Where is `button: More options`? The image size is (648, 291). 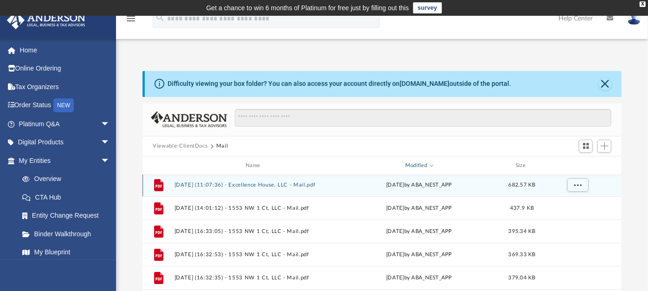
button: More options is located at coordinates (578, 185).